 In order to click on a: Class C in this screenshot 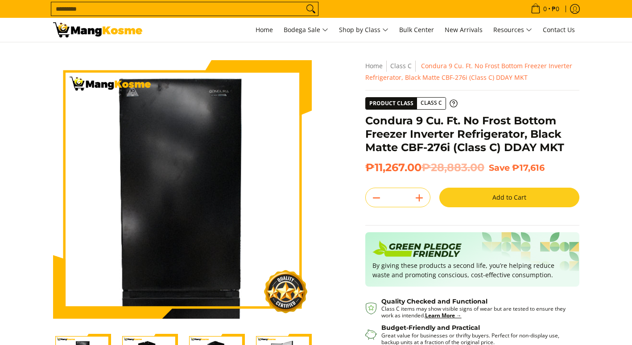, I will do `click(401, 66)`.